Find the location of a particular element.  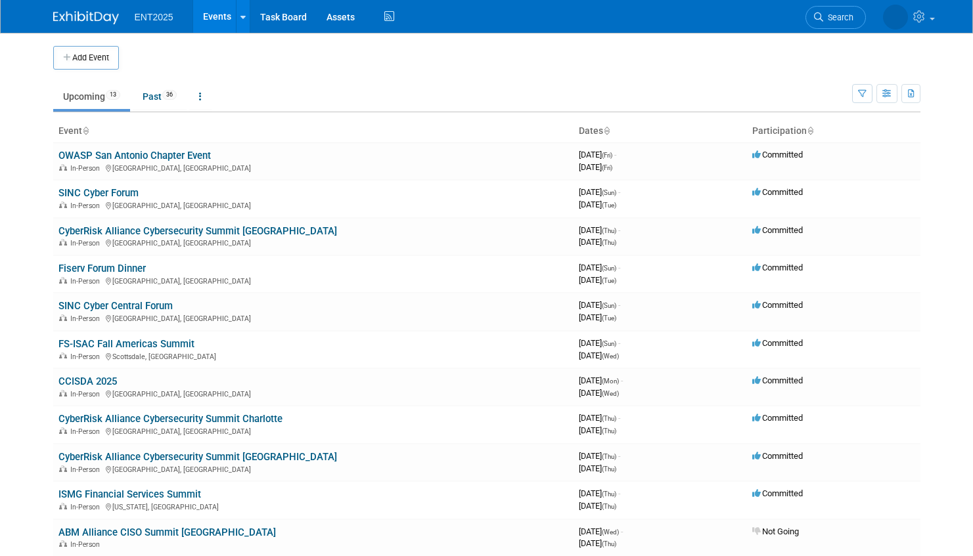

th: Event is located at coordinates (313, 131).